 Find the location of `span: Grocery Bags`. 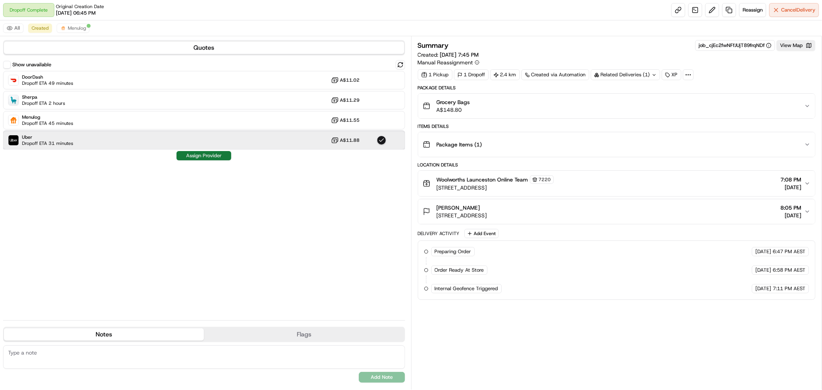

span: Grocery Bags is located at coordinates (453, 102).